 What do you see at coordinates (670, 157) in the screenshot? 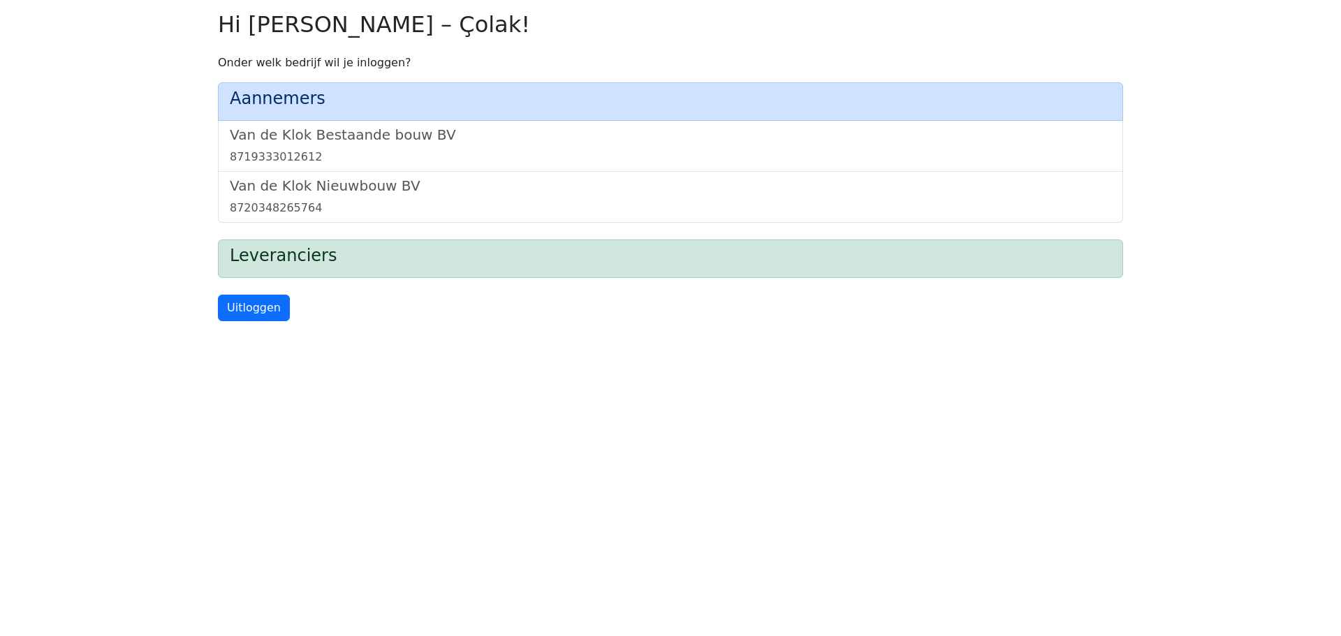
I see `div: 8719333012612` at bounding box center [670, 157].